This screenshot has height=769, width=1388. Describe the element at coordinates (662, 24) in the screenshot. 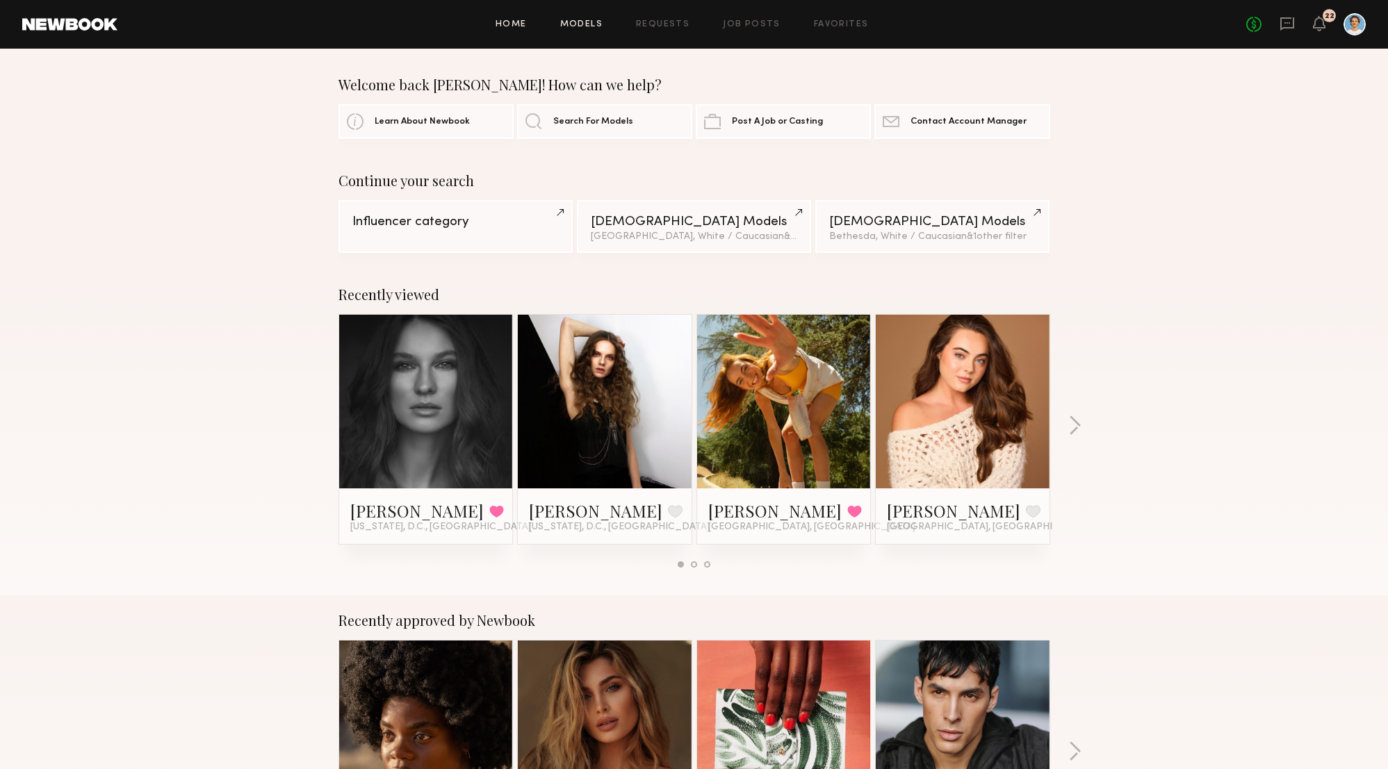

I see `a: Requests` at that location.